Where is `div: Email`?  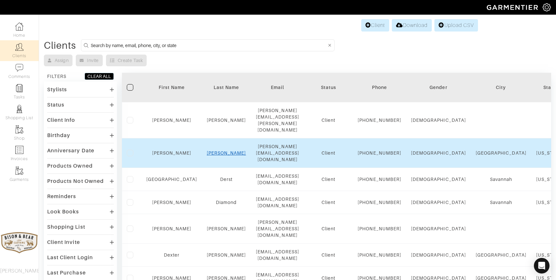 div: Email is located at coordinates (278, 87).